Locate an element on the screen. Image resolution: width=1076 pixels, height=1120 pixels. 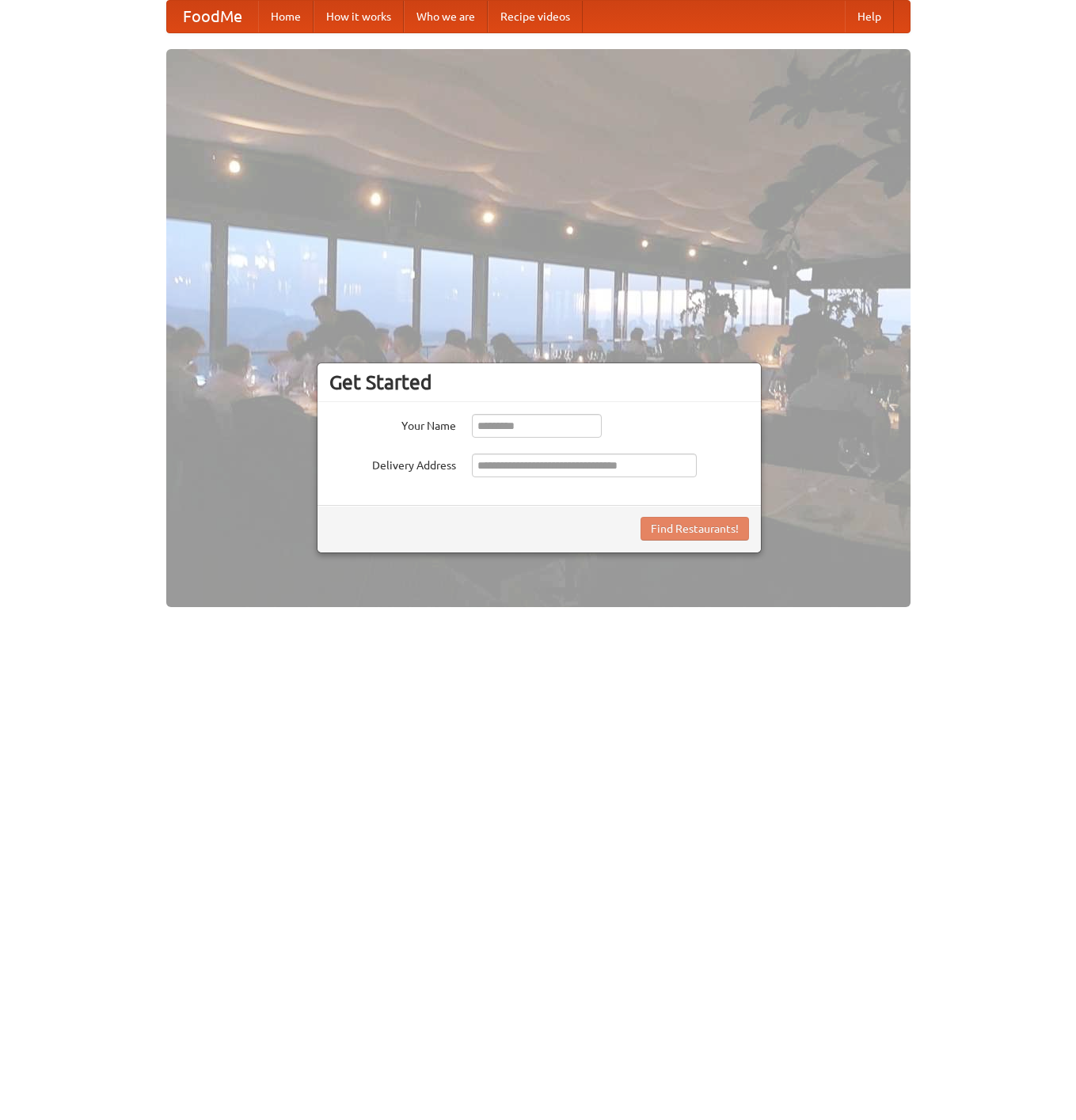
button: Find Restaurants! is located at coordinates (694, 529).